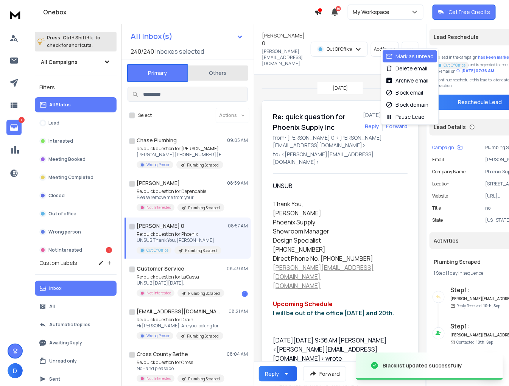 This screenshot has width=509, height=386. Describe the element at coordinates (410, 56) in the screenshot. I see `div: Mark as unread` at that location.